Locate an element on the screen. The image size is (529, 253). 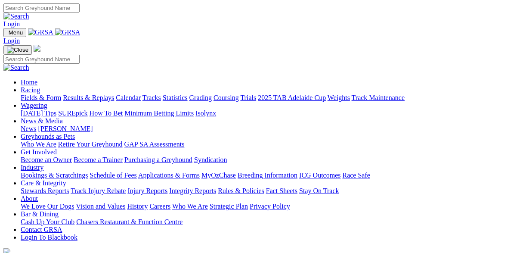
a: We Love Our Dogs is located at coordinates (47, 206).